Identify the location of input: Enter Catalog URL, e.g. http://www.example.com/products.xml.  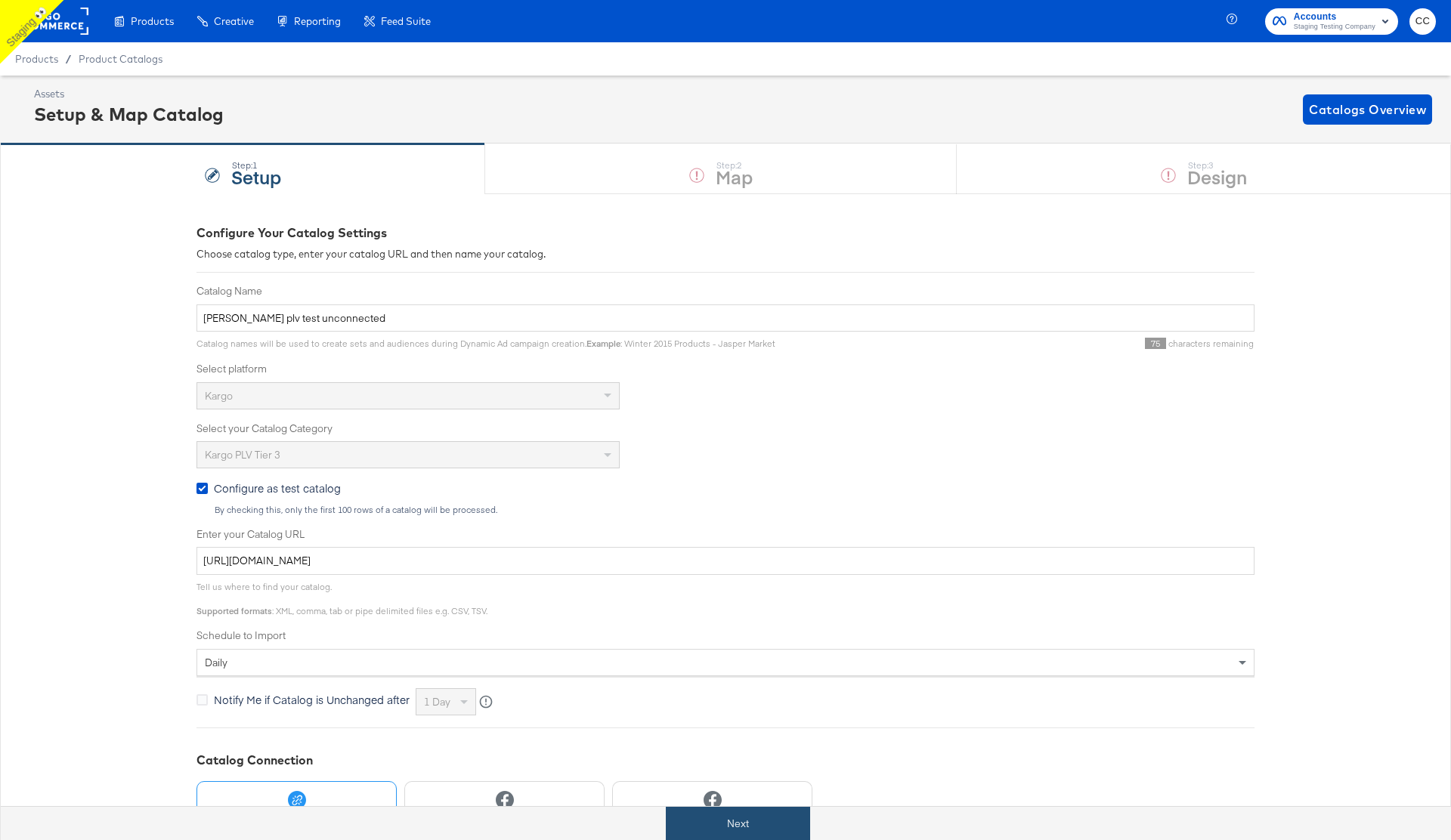
(726, 560).